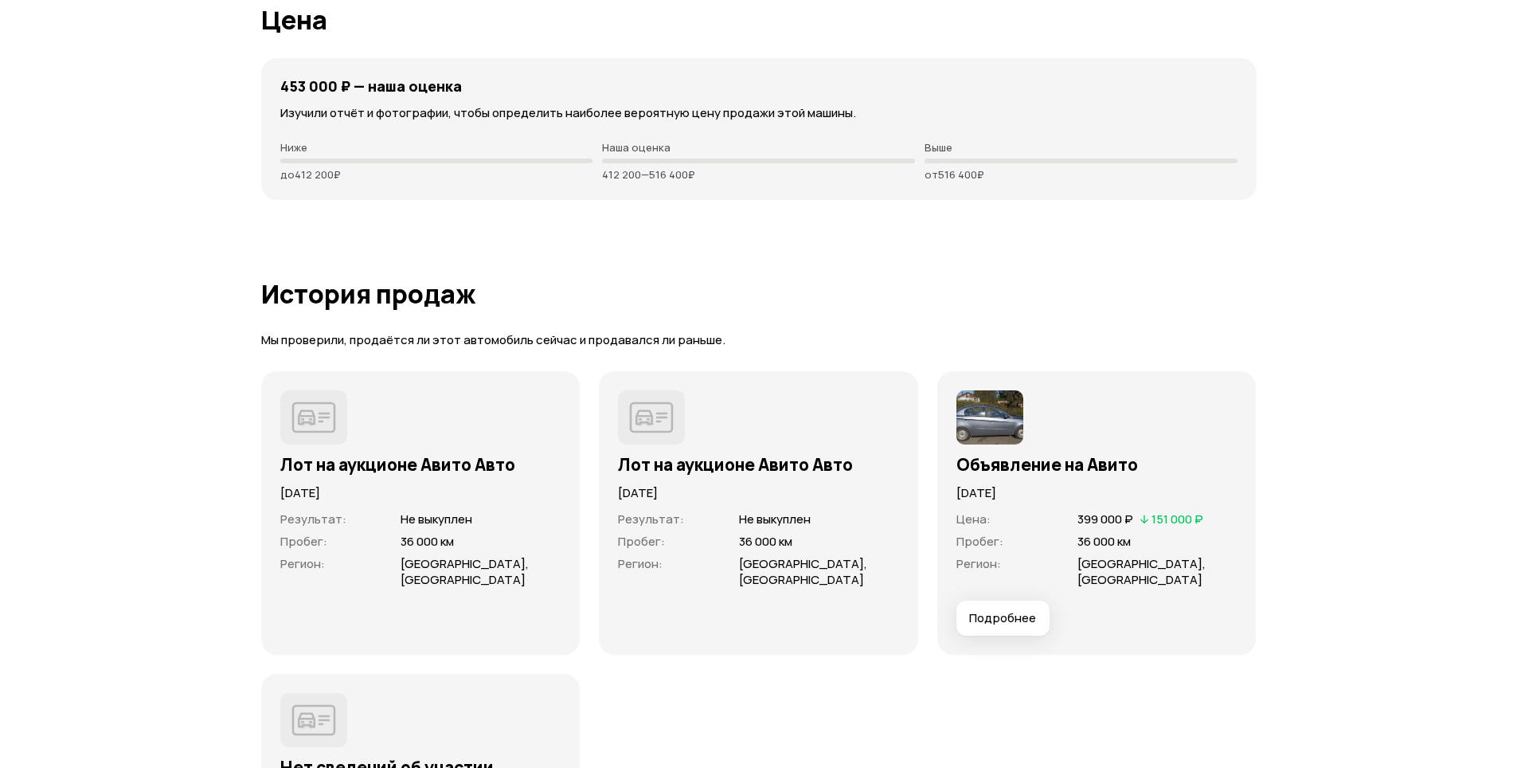  I want to click on p: до 412 200 ₽, so click(436, 174).